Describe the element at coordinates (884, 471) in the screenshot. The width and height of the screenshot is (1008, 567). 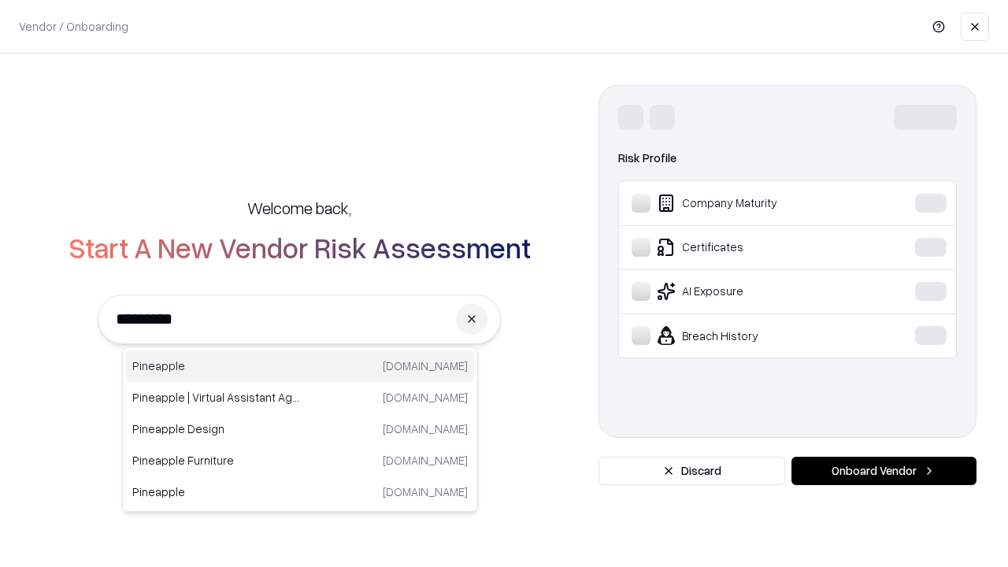
I see `button: Onboard Vendor` at that location.